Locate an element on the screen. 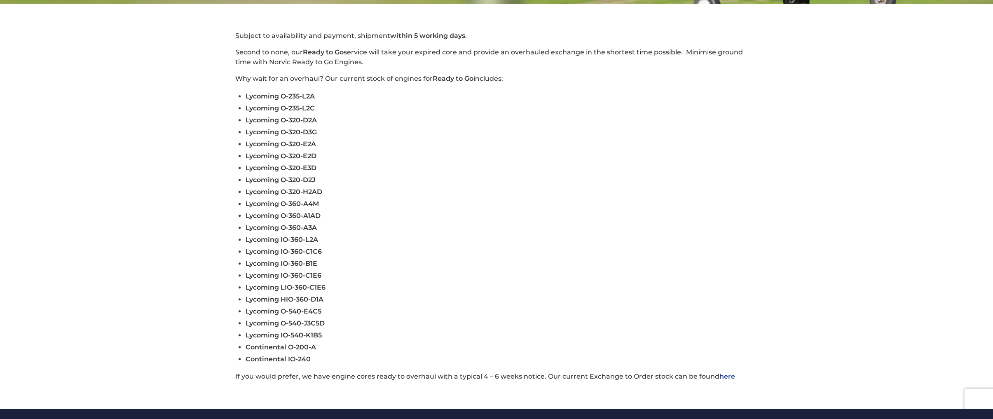  span: Lycoming O-320-E3D is located at coordinates (281, 168).